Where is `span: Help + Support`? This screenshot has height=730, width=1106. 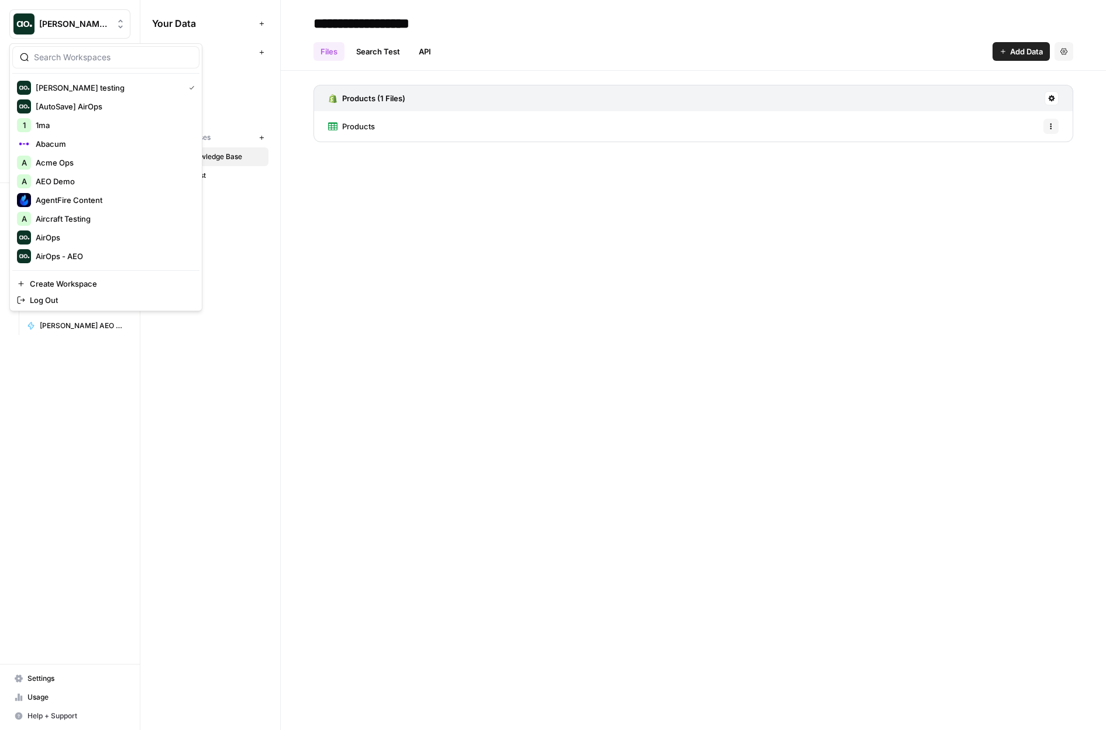 span: Help + Support is located at coordinates (76, 716).